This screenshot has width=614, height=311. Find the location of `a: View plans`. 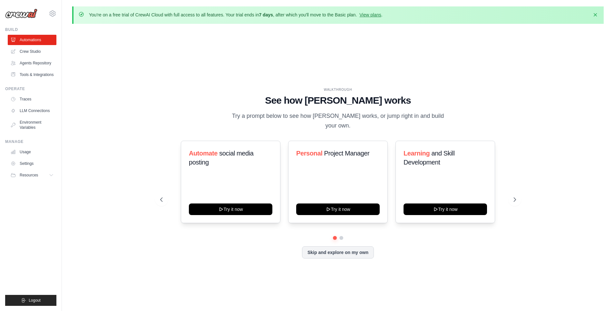

a: View plans is located at coordinates (370, 15).